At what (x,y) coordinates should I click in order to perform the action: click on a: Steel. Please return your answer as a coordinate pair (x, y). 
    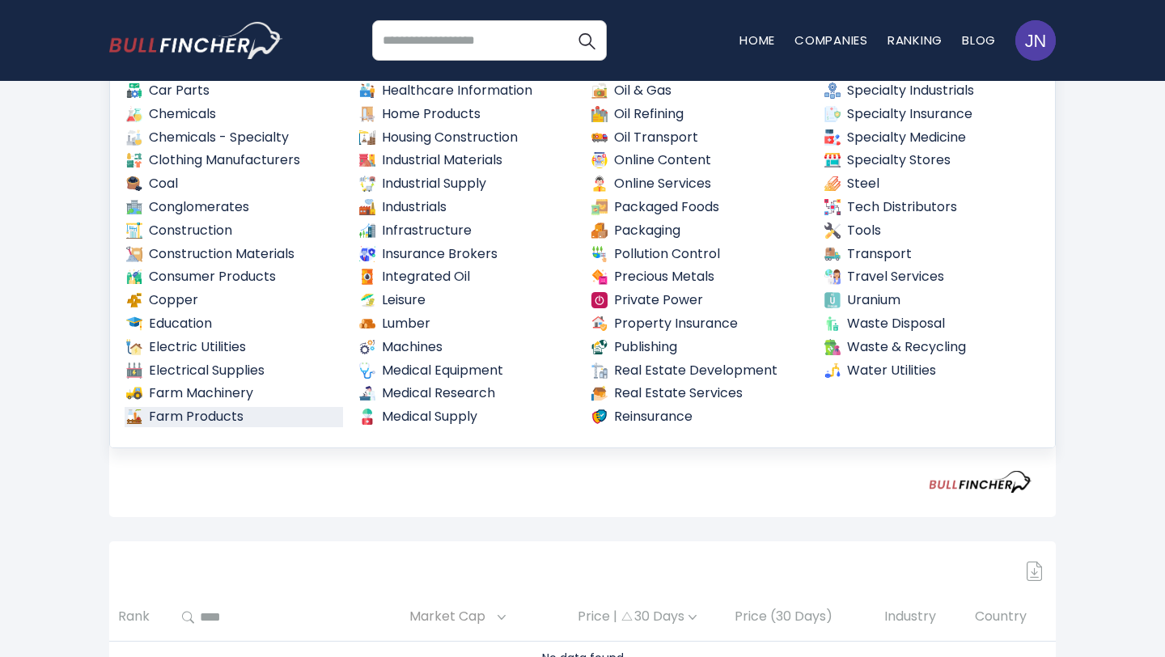
    Looking at the image, I should click on (932, 184).